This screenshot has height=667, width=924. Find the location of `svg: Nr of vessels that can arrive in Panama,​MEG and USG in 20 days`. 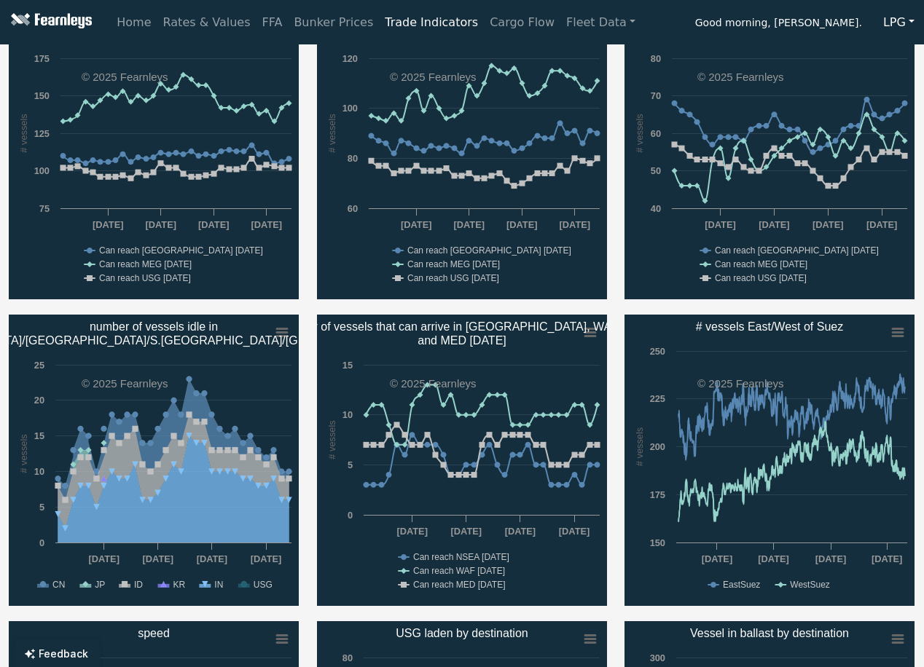

svg: Nr of vessels that can arrive in Panama,​MEG and USG in 20 days is located at coordinates (462, 154).